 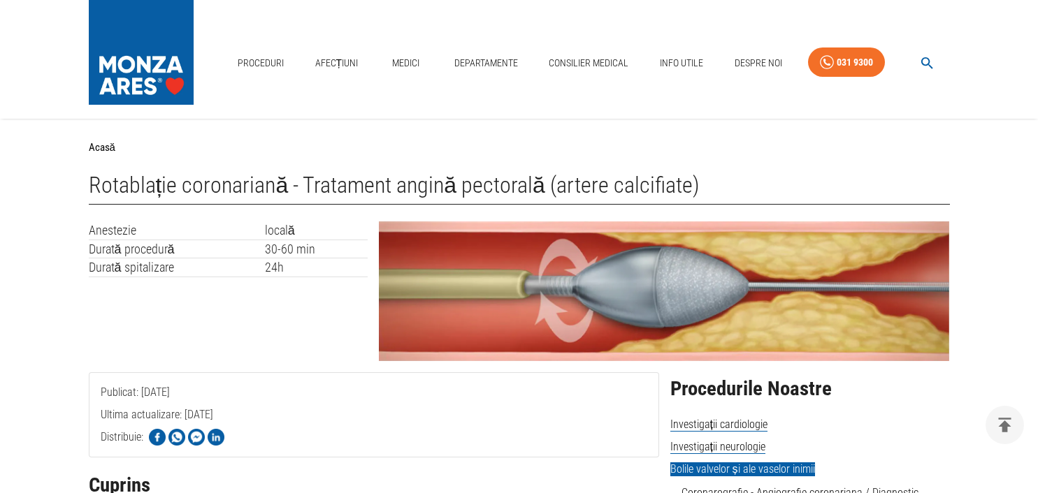 What do you see at coordinates (682, 63) in the screenshot?
I see `a: Info Utile` at bounding box center [682, 63].